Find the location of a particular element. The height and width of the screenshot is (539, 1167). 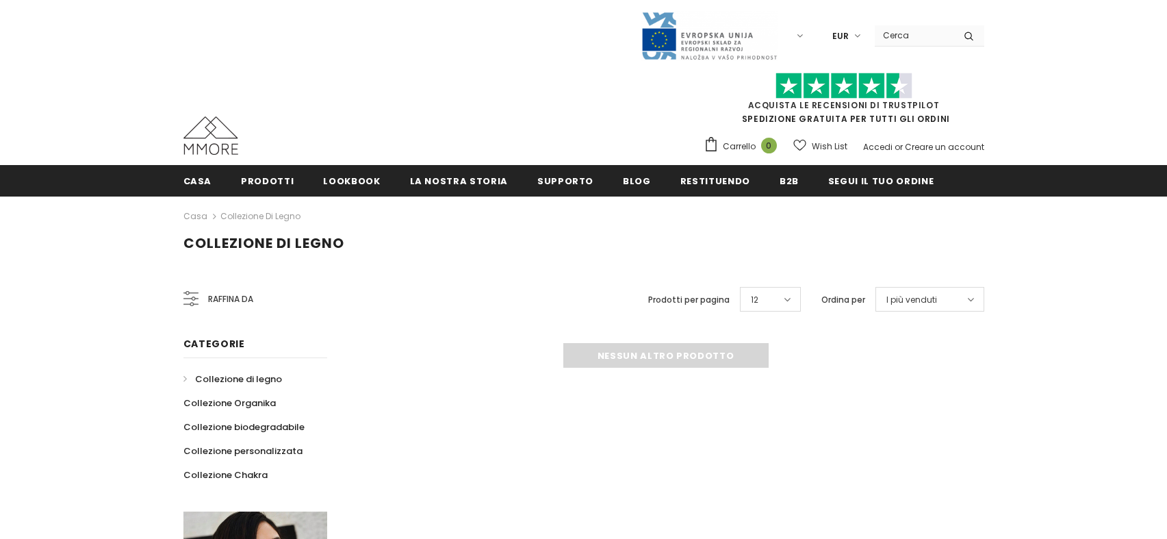

label: Ordina per is located at coordinates (843, 300).